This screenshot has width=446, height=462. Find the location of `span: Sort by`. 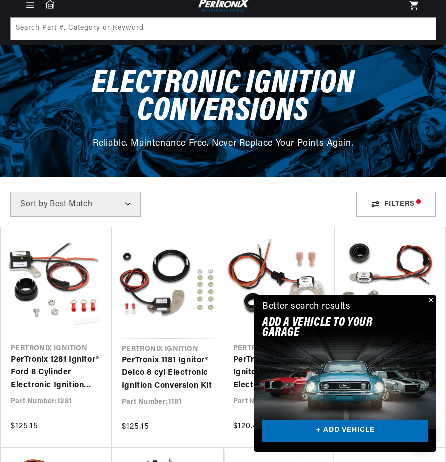

span: Sort by is located at coordinates (34, 205).